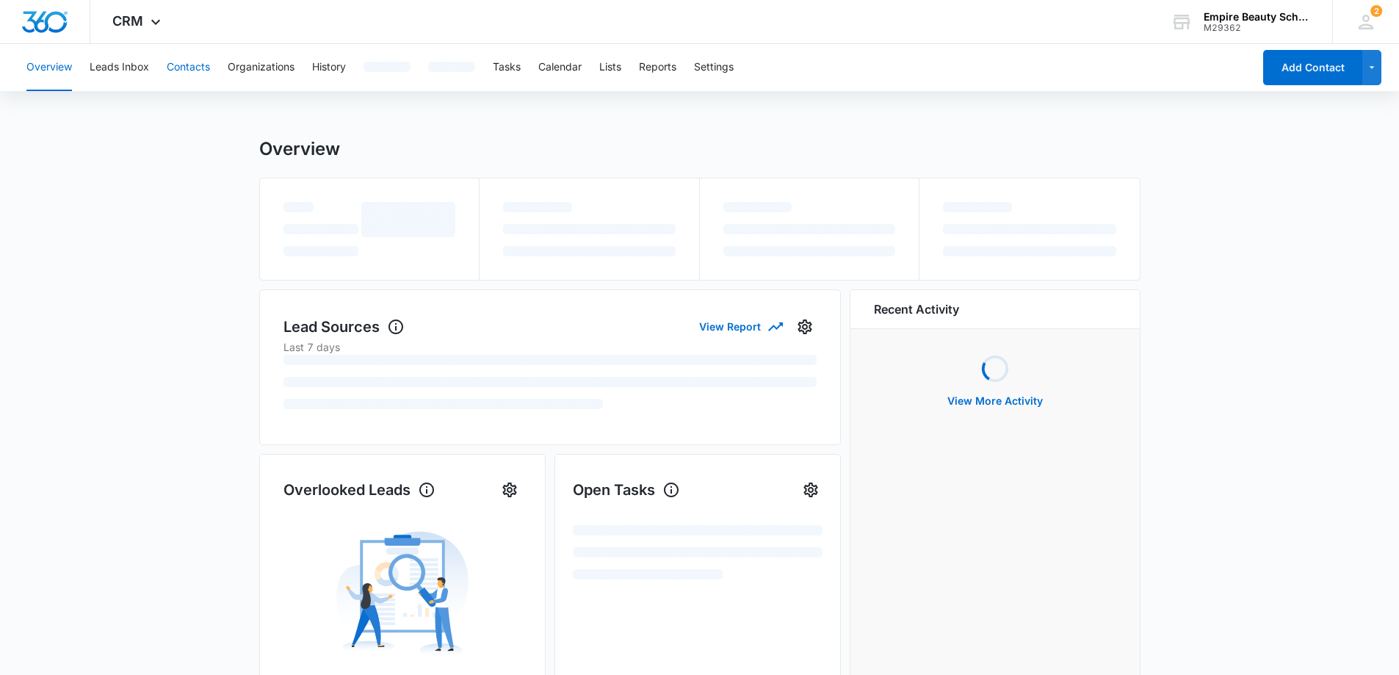 This screenshot has width=1399, height=675. I want to click on button: Overview, so click(49, 68).